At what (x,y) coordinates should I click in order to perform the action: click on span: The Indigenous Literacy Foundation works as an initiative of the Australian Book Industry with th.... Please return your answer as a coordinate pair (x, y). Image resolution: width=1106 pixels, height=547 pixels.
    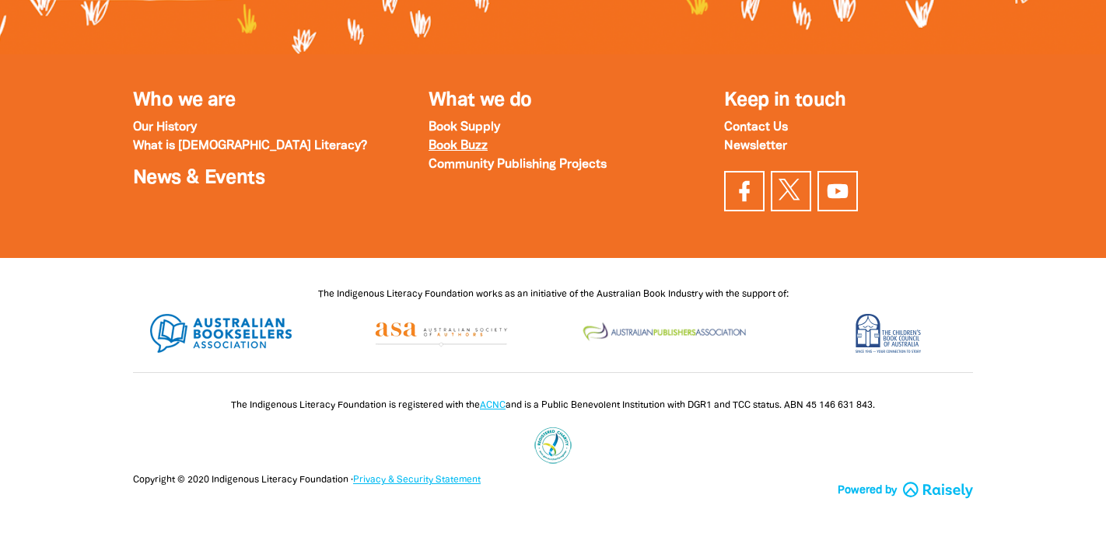
    Looking at the image, I should click on (553, 294).